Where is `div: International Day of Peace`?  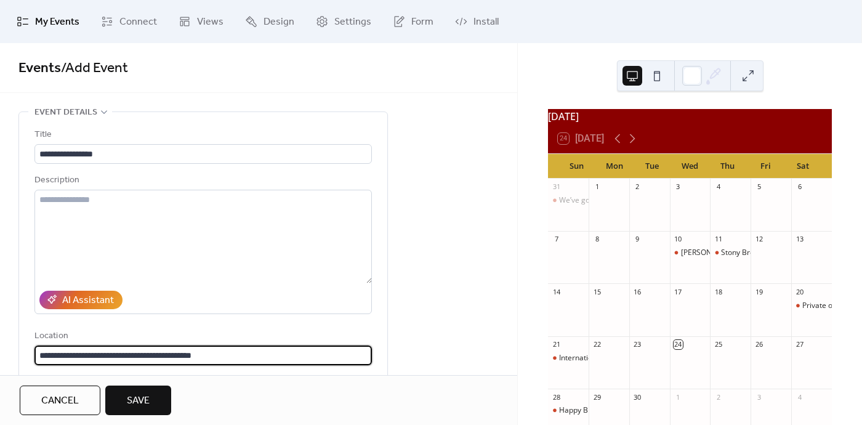
div: International Day of Peace is located at coordinates (569, 358).